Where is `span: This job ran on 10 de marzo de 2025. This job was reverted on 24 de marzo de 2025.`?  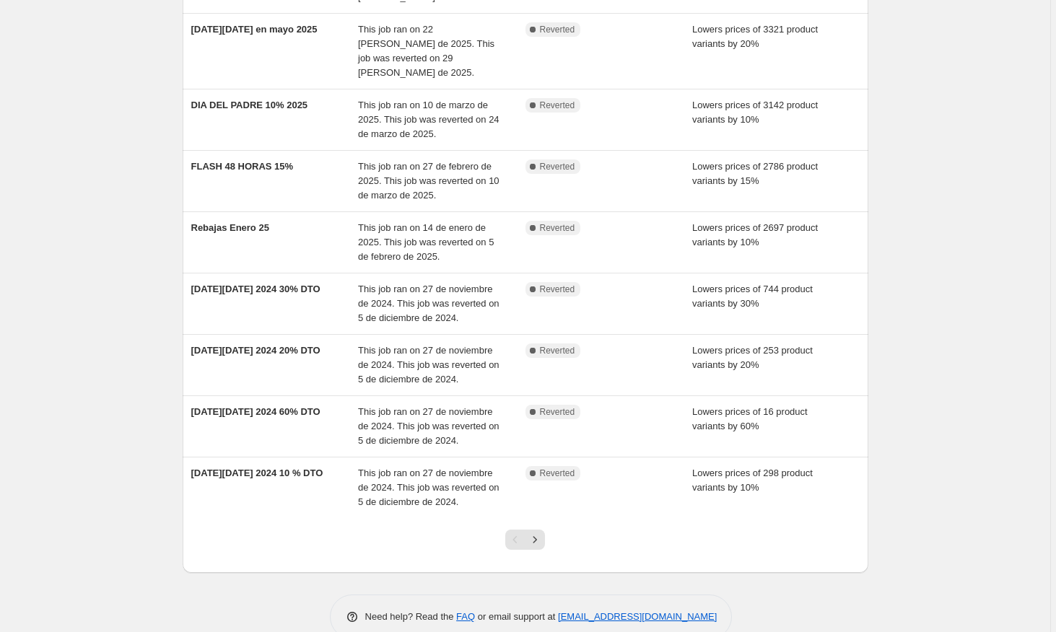 span: This job ran on 10 de marzo de 2025. This job was reverted on 24 de marzo de 2025. is located at coordinates (429, 119).